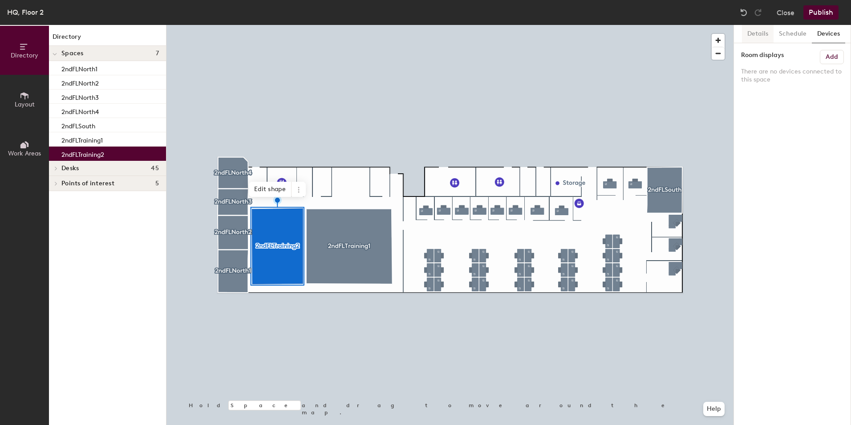  Describe the element at coordinates (24, 104) in the screenshot. I see `span: Layout` at that location.